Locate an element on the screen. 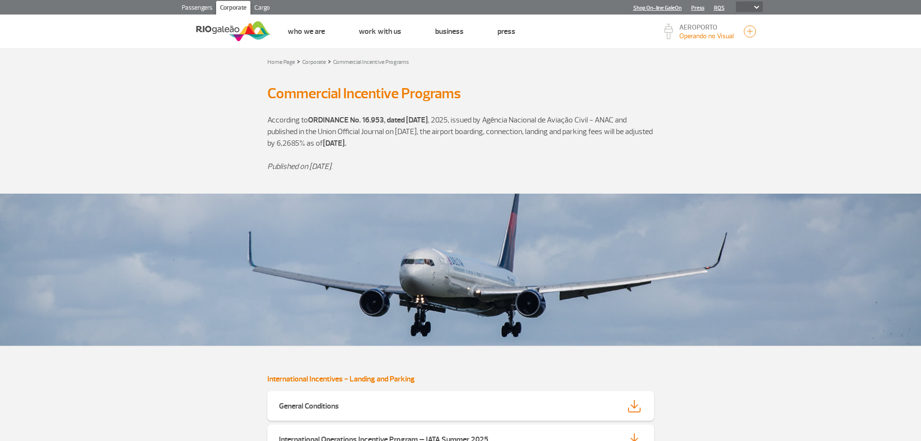 The width and height of the screenshot is (921, 441). a: Business is located at coordinates (449, 31).